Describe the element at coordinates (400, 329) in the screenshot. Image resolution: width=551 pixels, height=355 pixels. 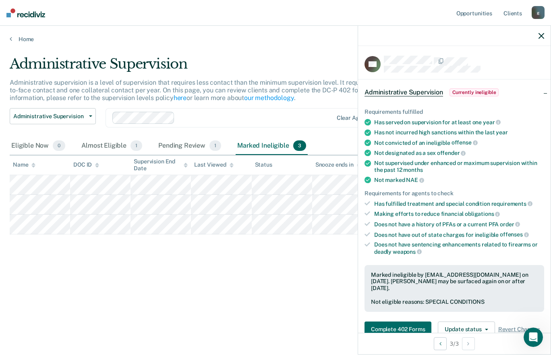
I see `a: Complete 402 Forms` at that location.